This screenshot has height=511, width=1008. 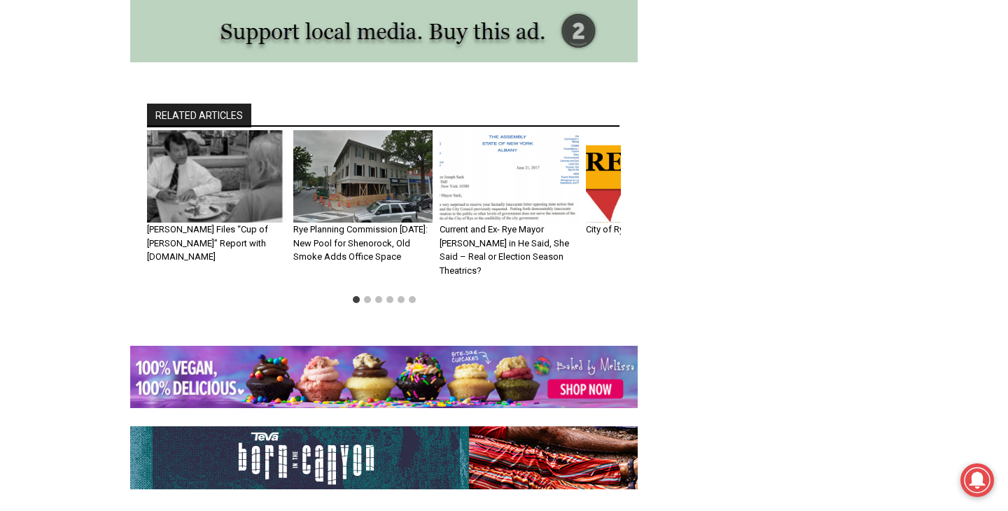 What do you see at coordinates (384, 300) in the screenshot?
I see `ul: Select a slide to show` at bounding box center [384, 300].